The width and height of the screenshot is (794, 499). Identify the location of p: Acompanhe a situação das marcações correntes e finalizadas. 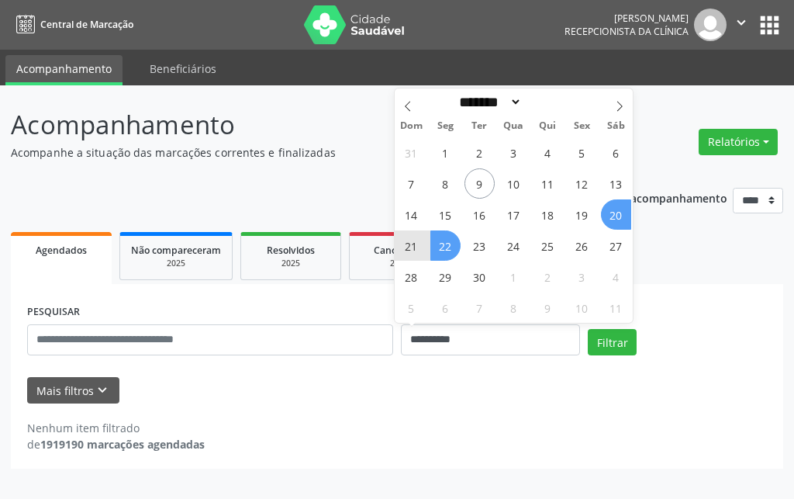
(281, 152).